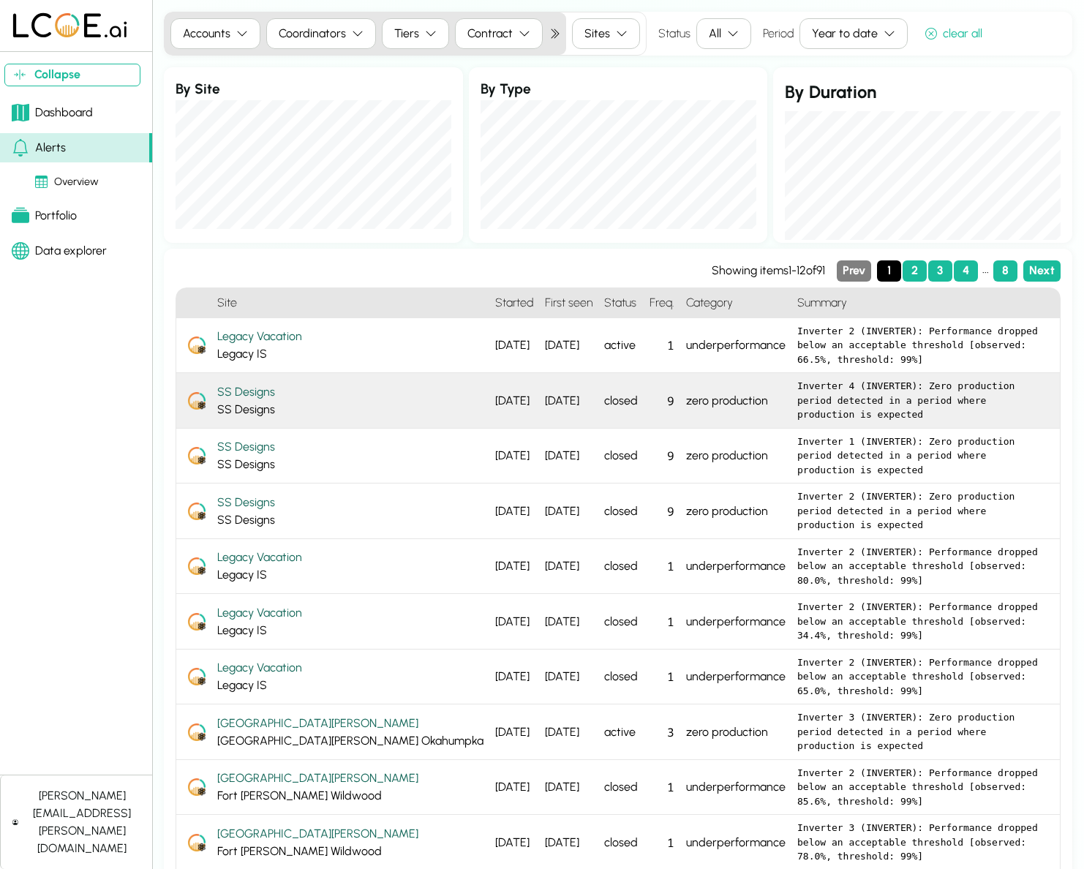  Describe the element at coordinates (52, 113) in the screenshot. I see `div: Dashboard` at that location.